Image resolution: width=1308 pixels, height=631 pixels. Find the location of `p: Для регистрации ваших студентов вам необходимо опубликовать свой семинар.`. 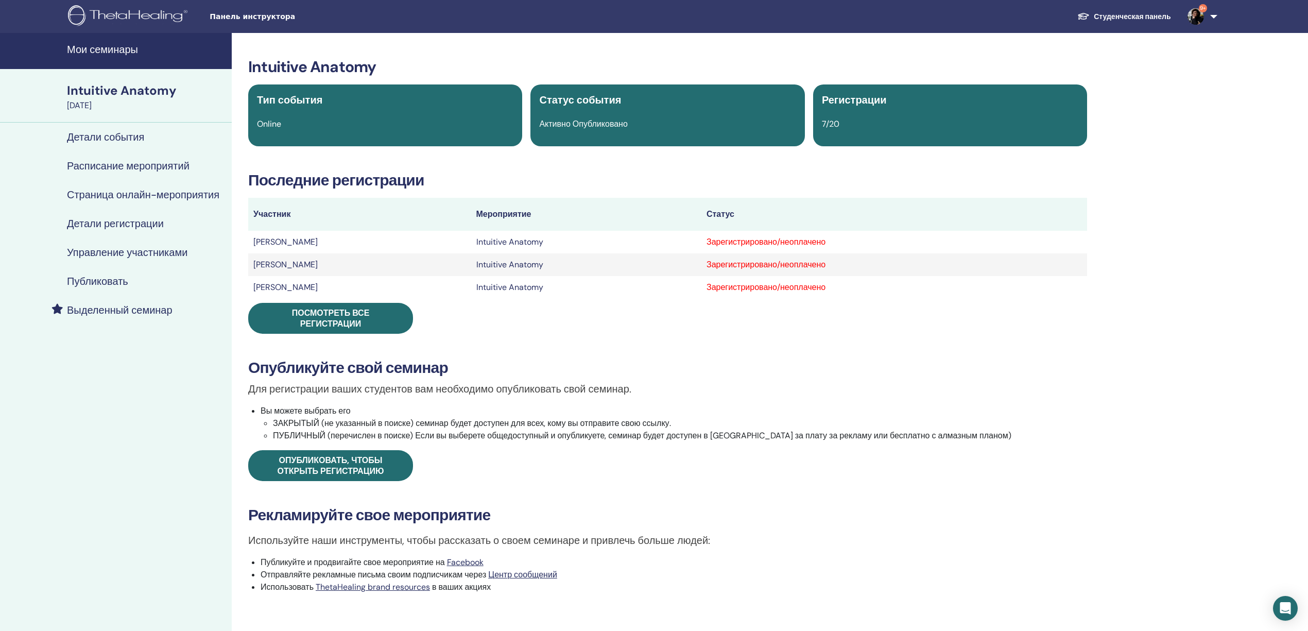

p: Для регистрации ваших студентов вам необходимо опубликовать свой семинар. is located at coordinates (668, 389).